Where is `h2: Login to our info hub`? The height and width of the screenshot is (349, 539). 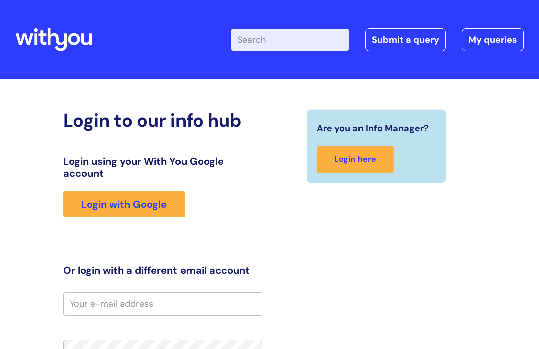
h2: Login to our info hub is located at coordinates (163, 120).